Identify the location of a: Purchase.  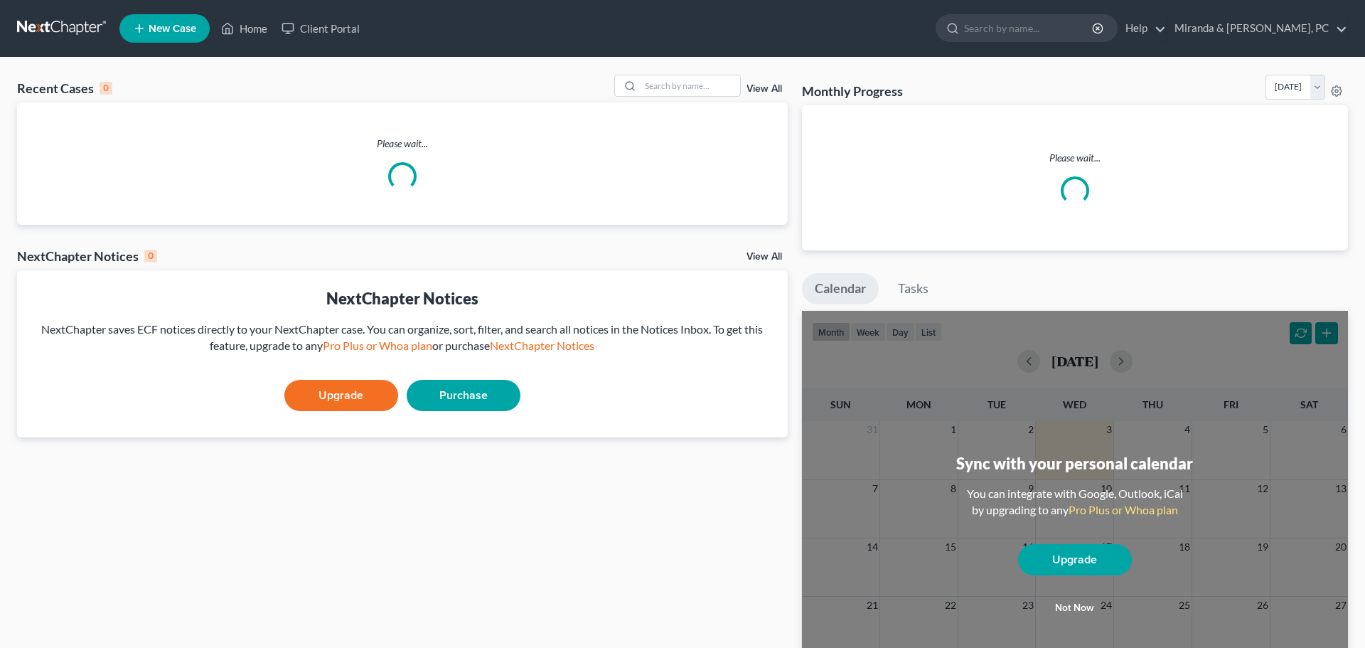
(464, 395).